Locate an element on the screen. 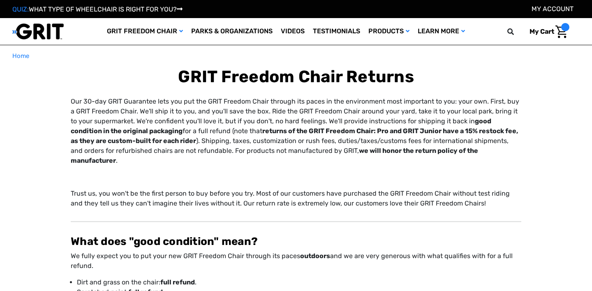 The height and width of the screenshot is (291, 592). span: My Cart is located at coordinates (542, 31).